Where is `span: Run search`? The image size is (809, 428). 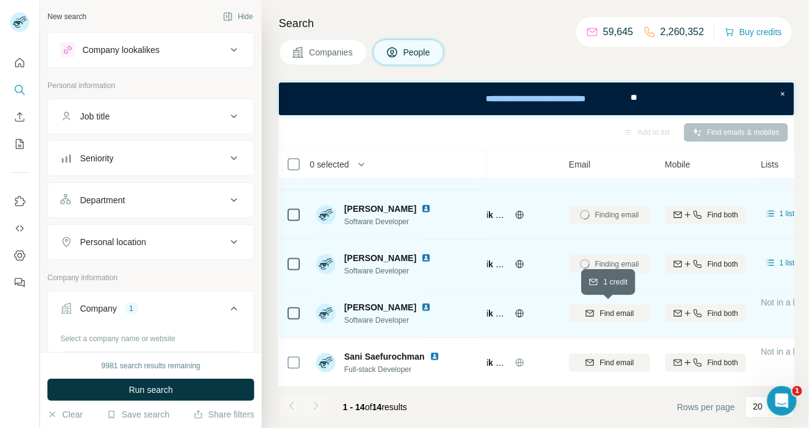
span: Run search is located at coordinates (151, 390).